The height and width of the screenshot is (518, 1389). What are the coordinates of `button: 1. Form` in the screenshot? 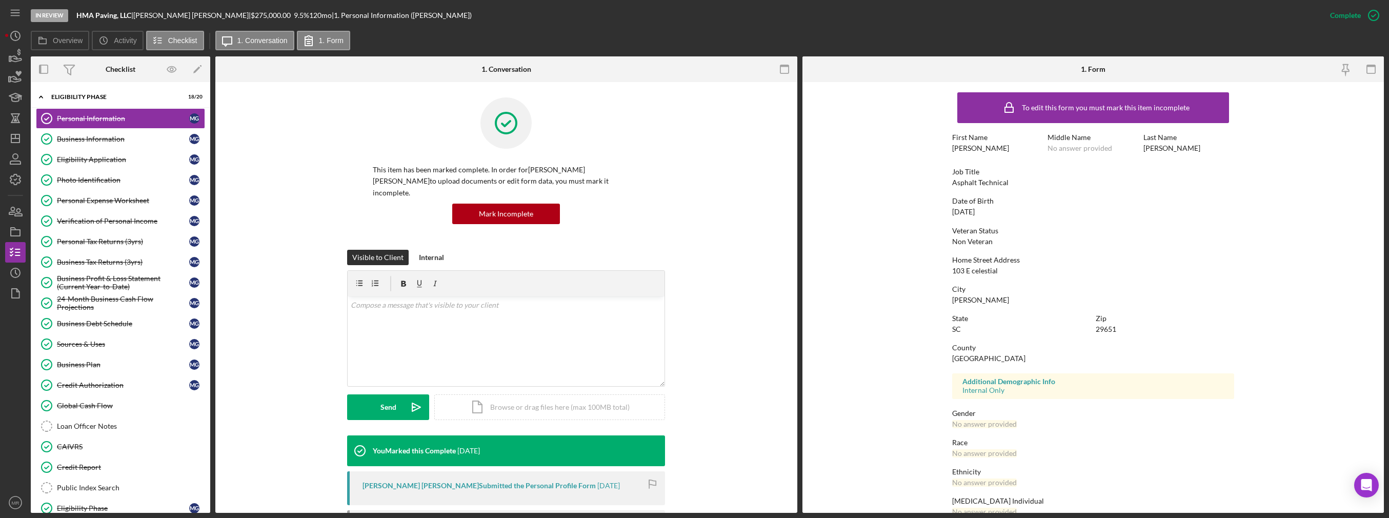 It's located at (324, 41).